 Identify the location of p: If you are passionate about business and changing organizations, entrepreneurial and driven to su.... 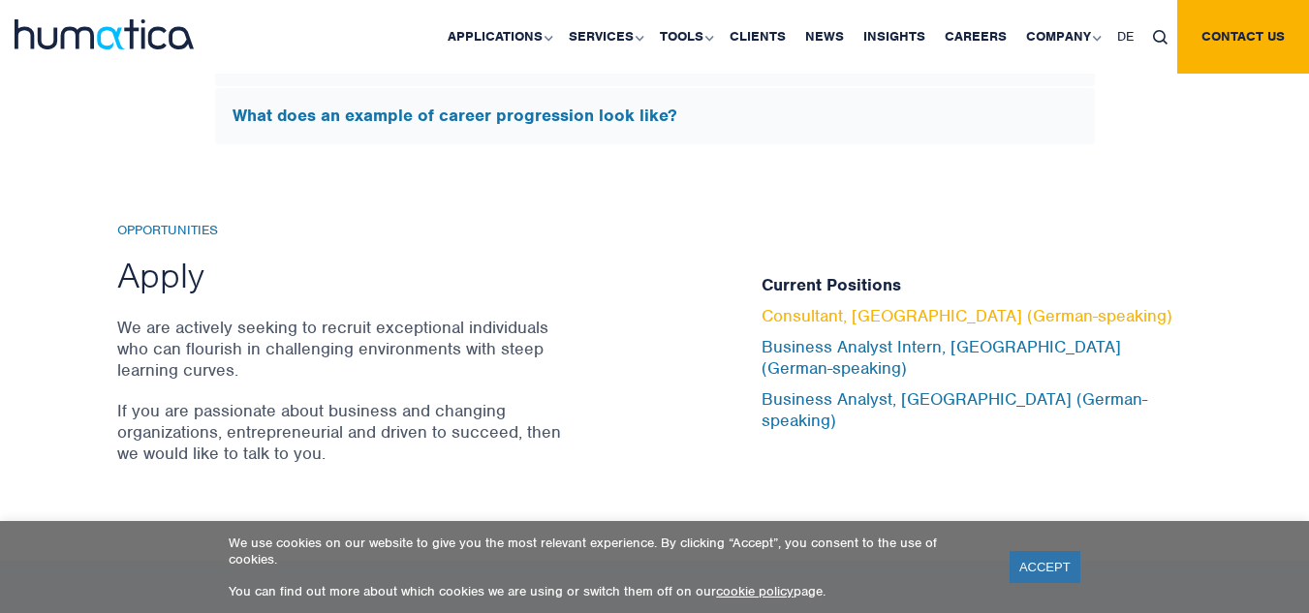
(342, 432).